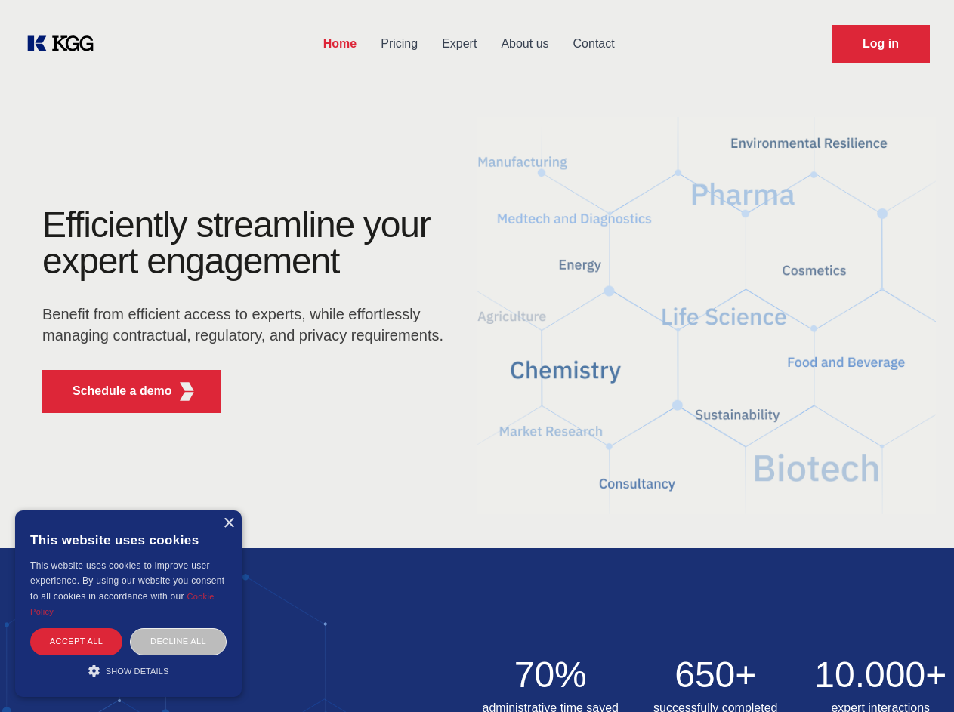 This screenshot has height=712, width=954. What do you see at coordinates (228, 523) in the screenshot?
I see `div: Close` at bounding box center [228, 523].